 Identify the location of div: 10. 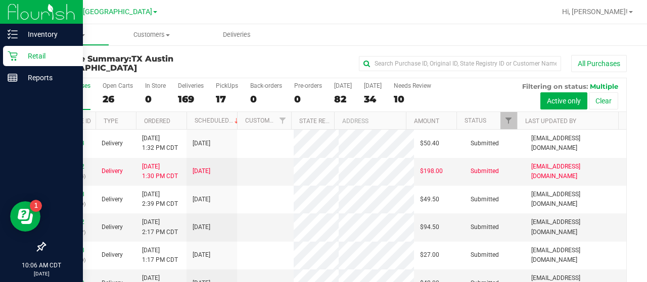
(412, 99).